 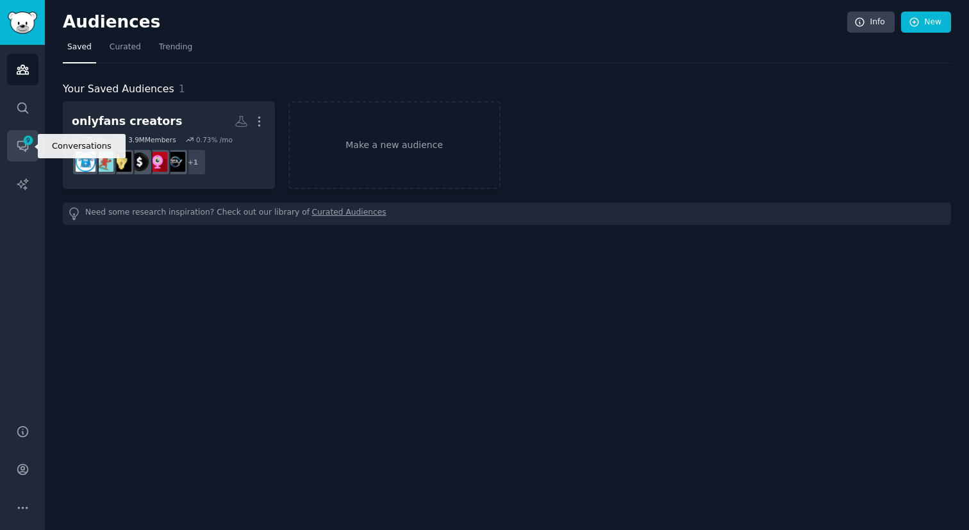 I want to click on img: vdultcreators, so click(x=121, y=162).